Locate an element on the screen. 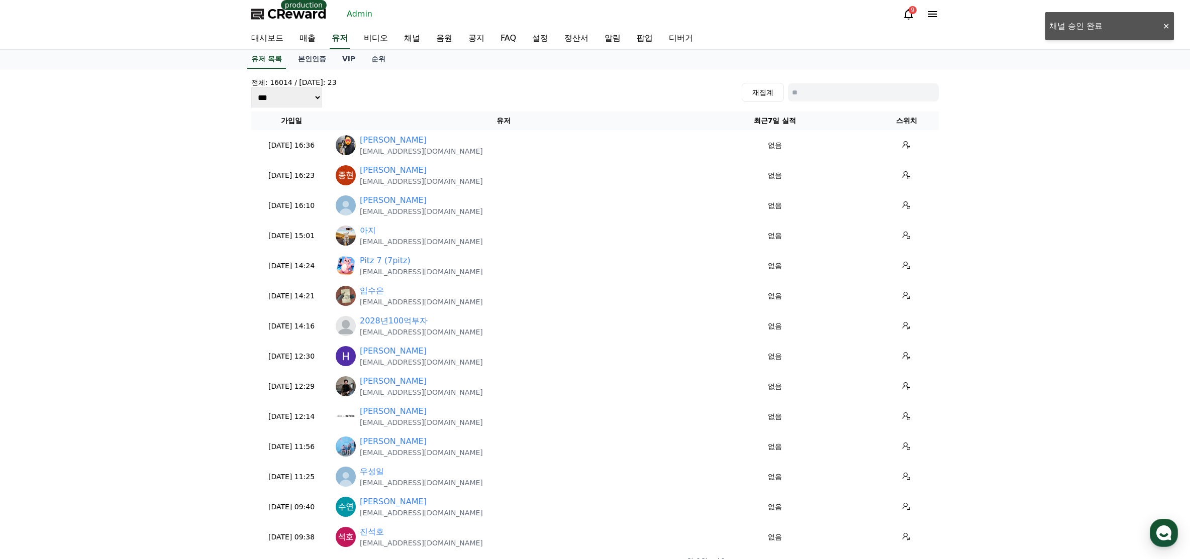  a: FAQ is located at coordinates (508, 39).